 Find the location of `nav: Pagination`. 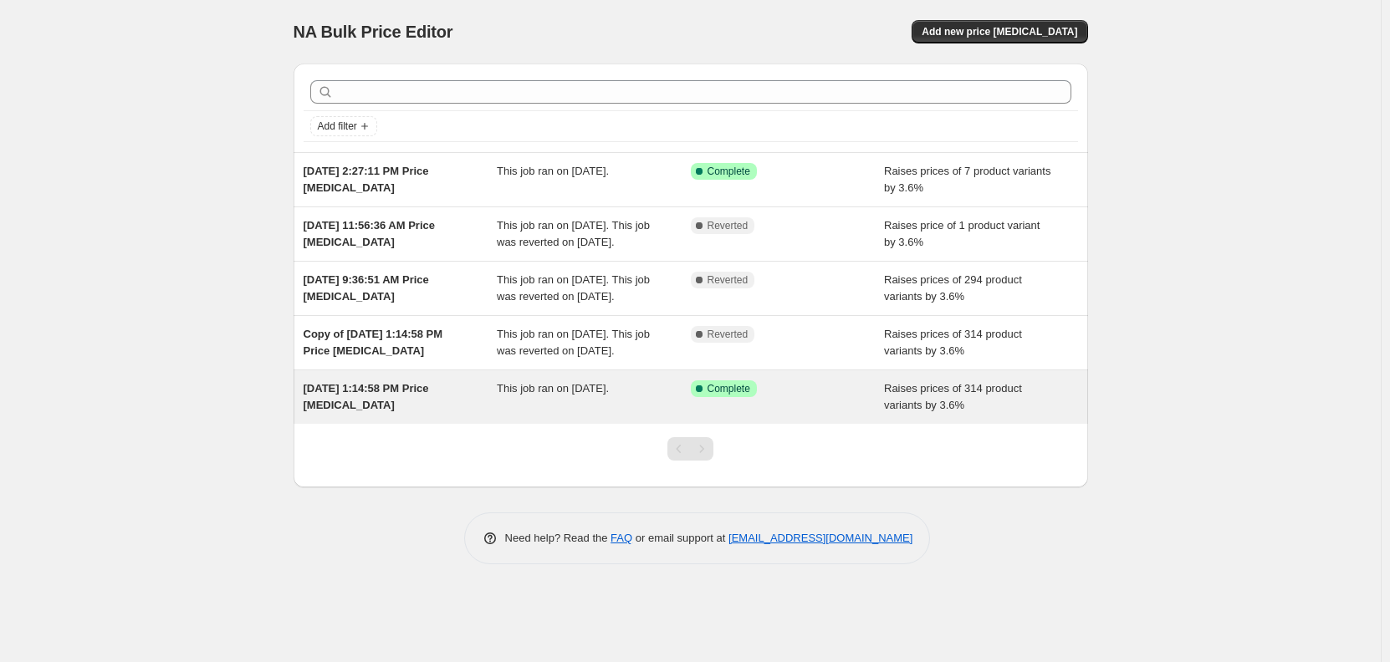

nav: Pagination is located at coordinates (690, 449).